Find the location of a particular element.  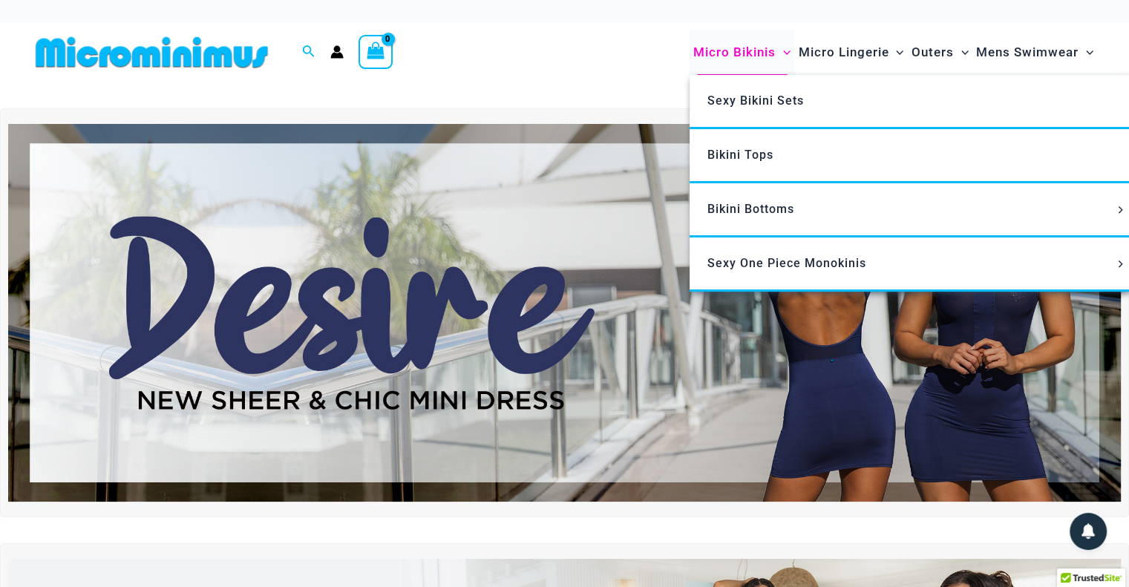

a: Search icon link is located at coordinates (309, 52).